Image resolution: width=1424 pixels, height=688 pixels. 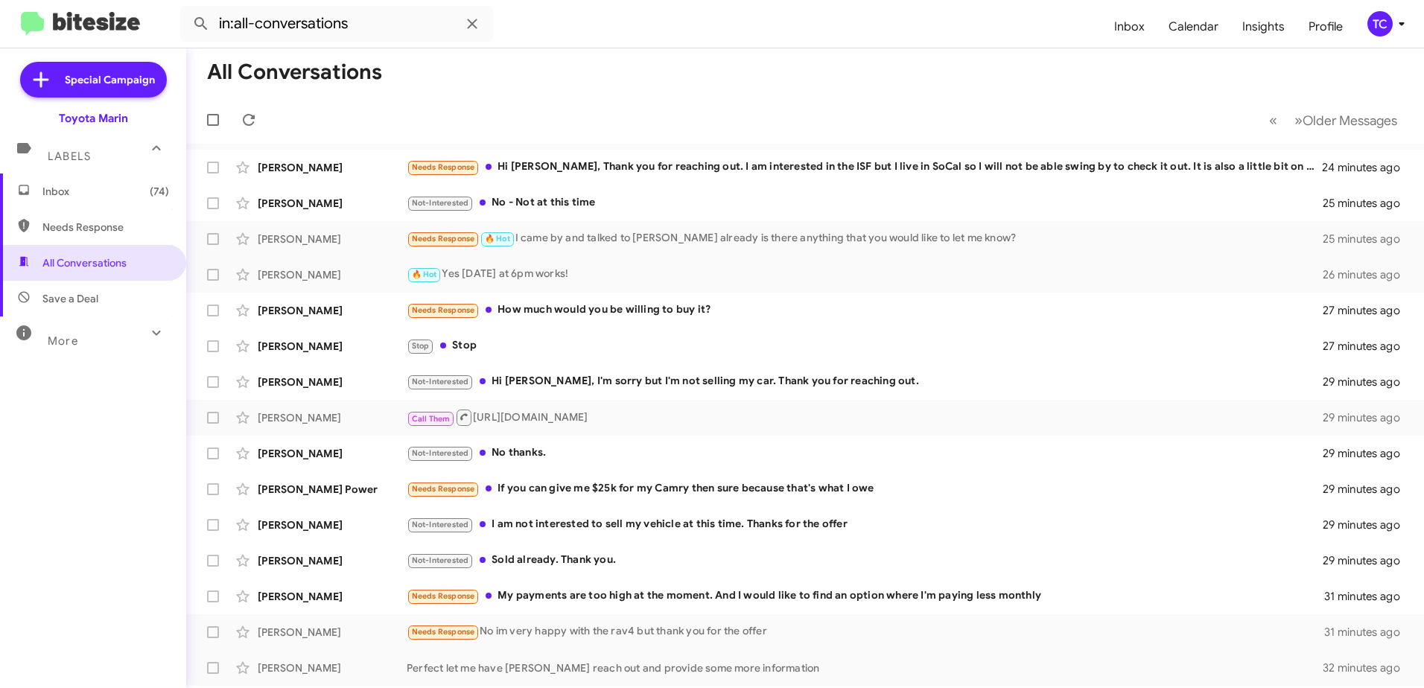 I want to click on a: Special Campaign, so click(x=93, y=80).